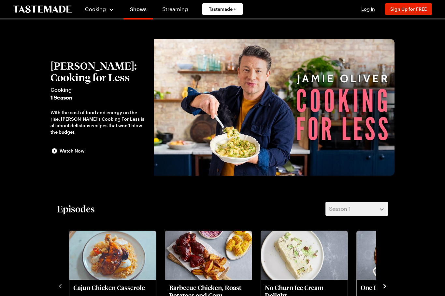 The height and width of the screenshot is (296, 445). I want to click on img: Jamie Oliver: Cooking for Less, so click(274, 107).